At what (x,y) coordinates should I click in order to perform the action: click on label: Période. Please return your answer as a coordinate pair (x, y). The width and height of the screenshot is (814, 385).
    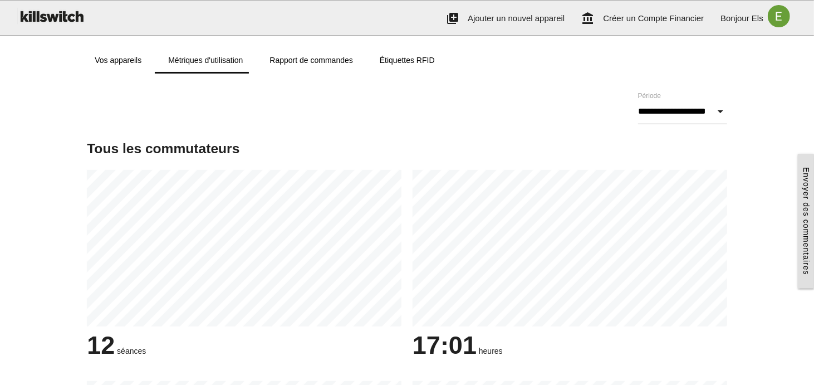
    Looking at the image, I should click on (650, 96).